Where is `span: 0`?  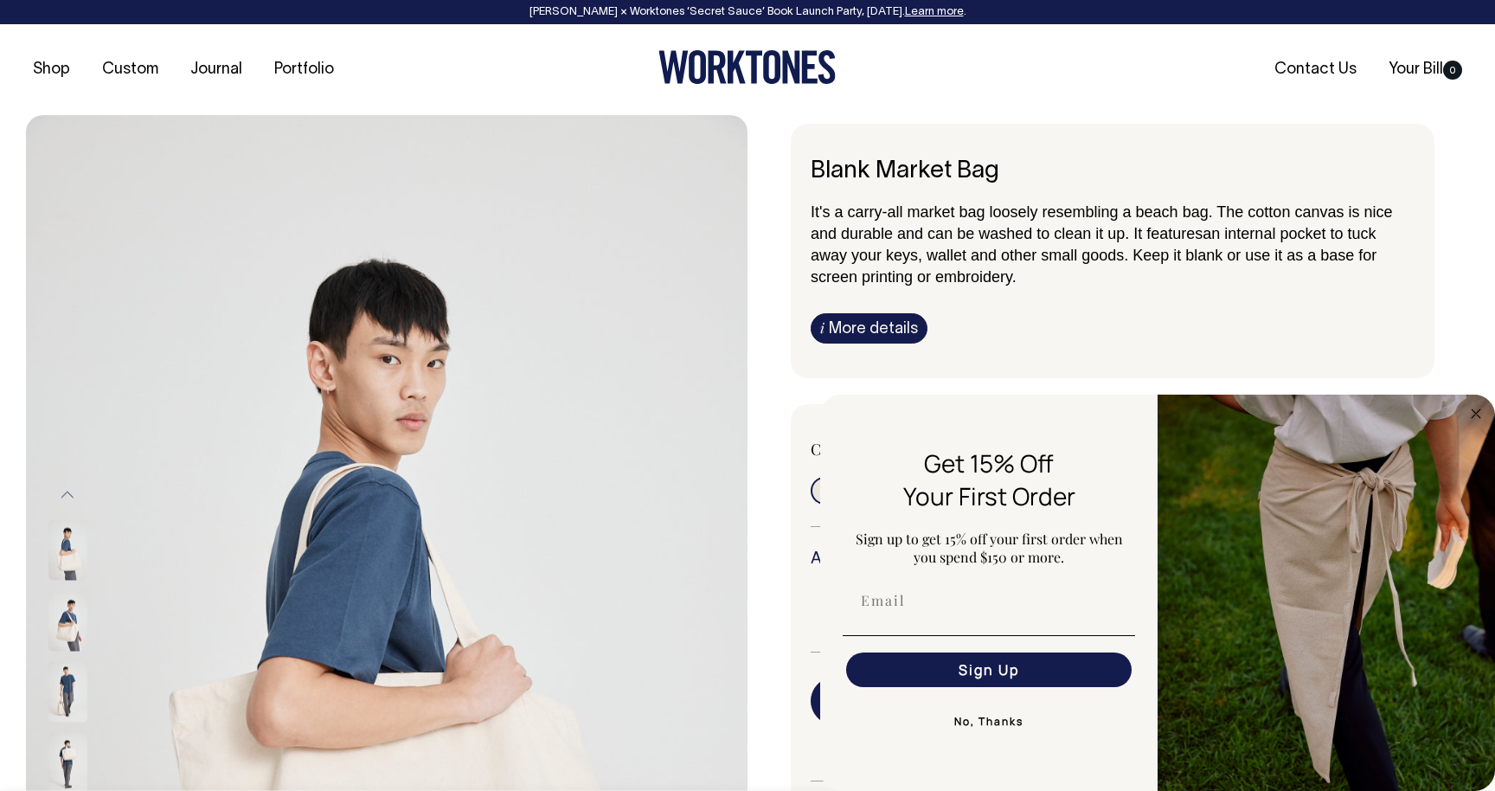 span: 0 is located at coordinates (1453, 70).